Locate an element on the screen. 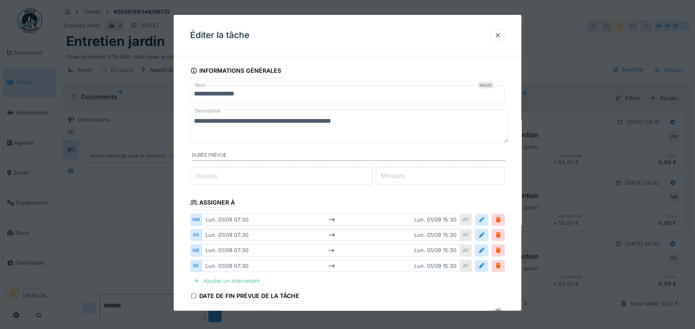 The height and width of the screenshot is (329, 695). div: ME is located at coordinates (196, 250).